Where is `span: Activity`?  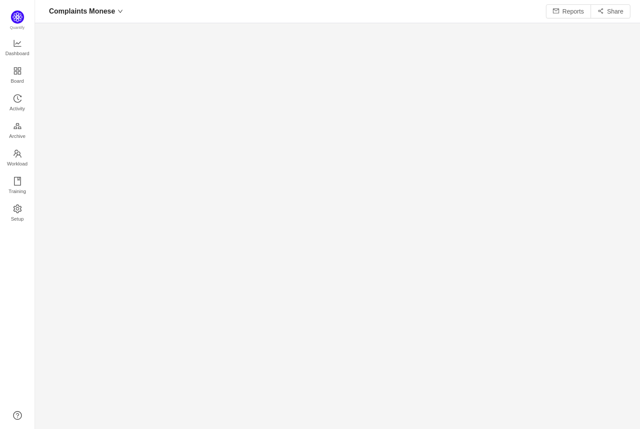 span: Activity is located at coordinates (17, 109).